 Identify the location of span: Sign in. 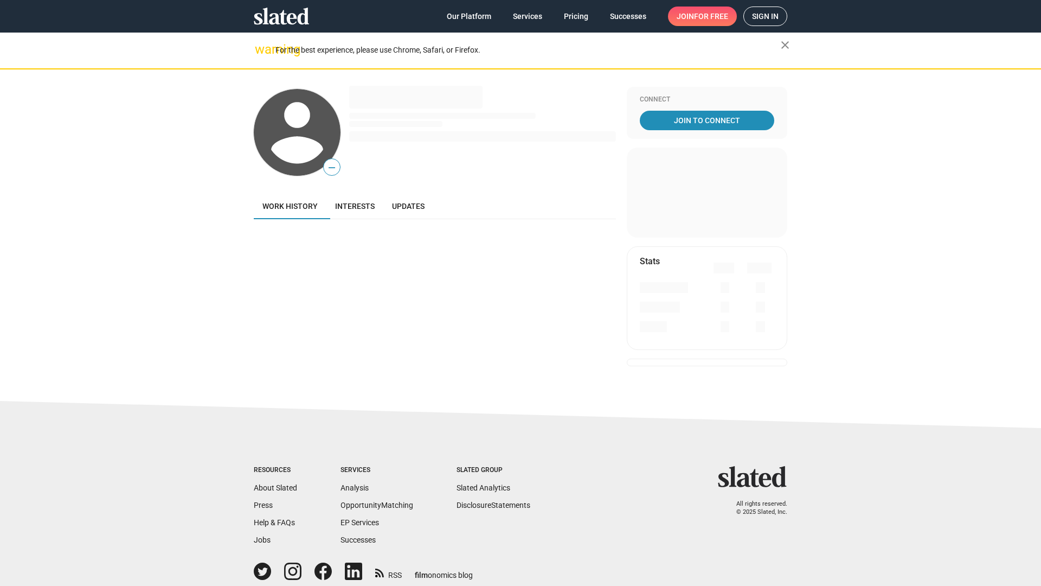
(765, 16).